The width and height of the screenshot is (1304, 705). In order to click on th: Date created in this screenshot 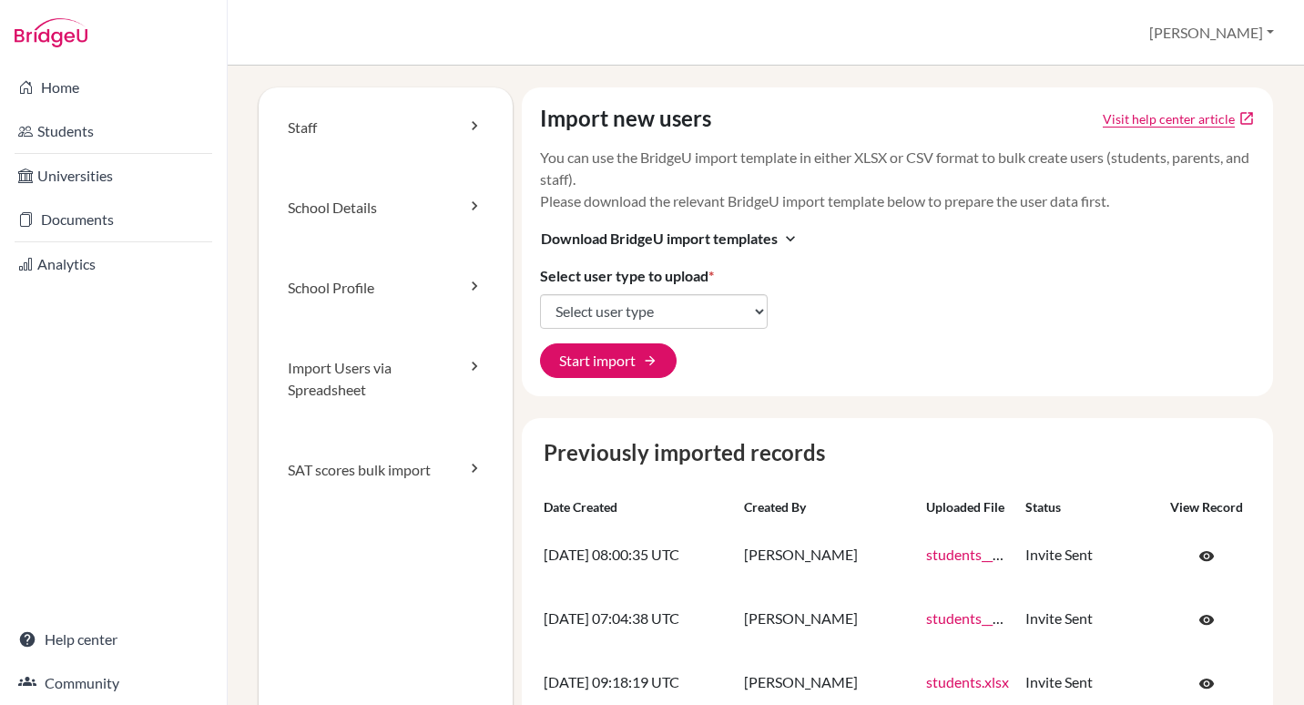, I will do `click(637, 507)`.